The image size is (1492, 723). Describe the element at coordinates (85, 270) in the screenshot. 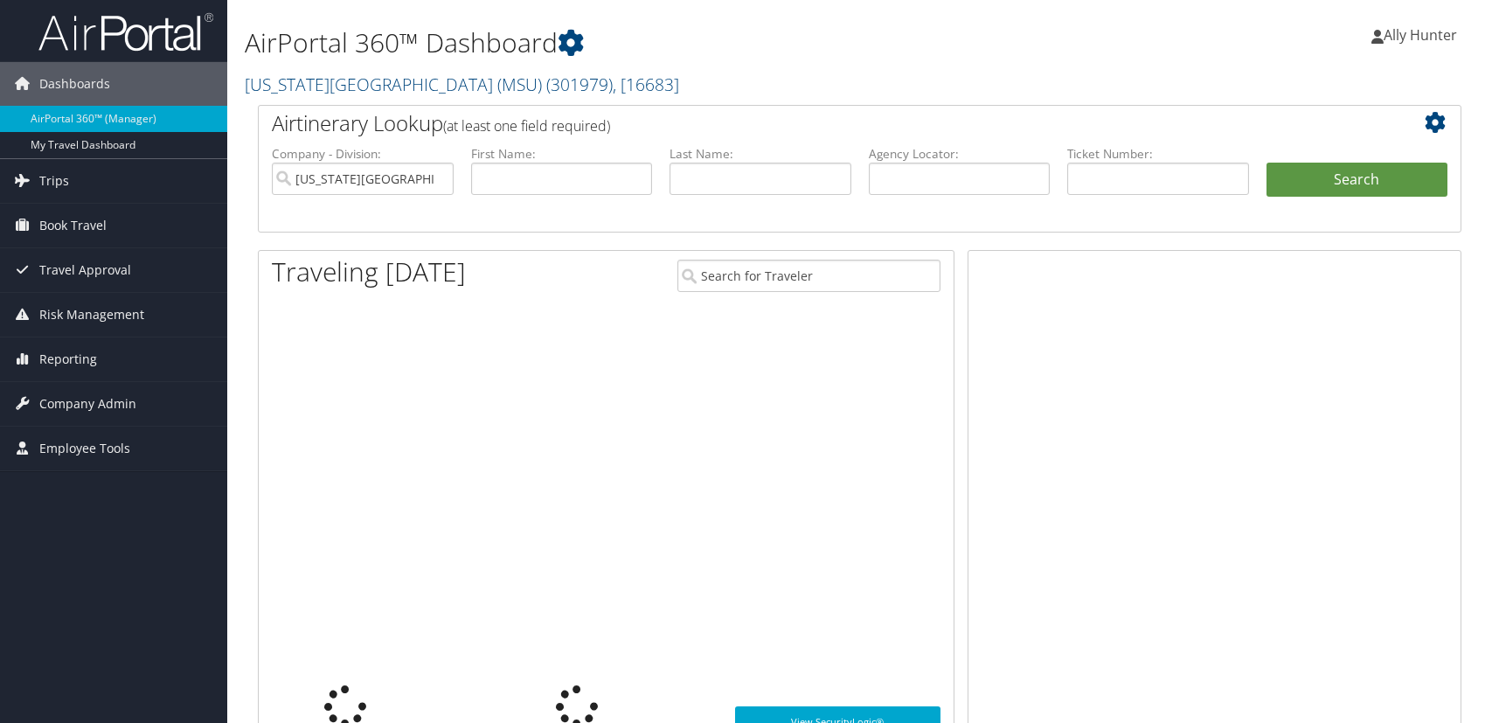

I see `span: Travel Approval` at that location.